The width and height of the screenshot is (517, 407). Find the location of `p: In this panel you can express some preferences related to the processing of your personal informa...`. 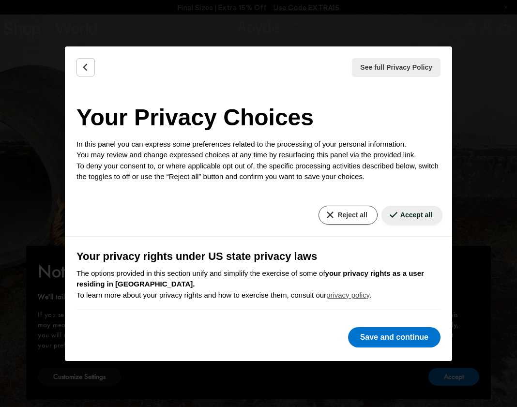

p: In this panel you can express some preferences related to the processing of your personal informa... is located at coordinates (259, 161).